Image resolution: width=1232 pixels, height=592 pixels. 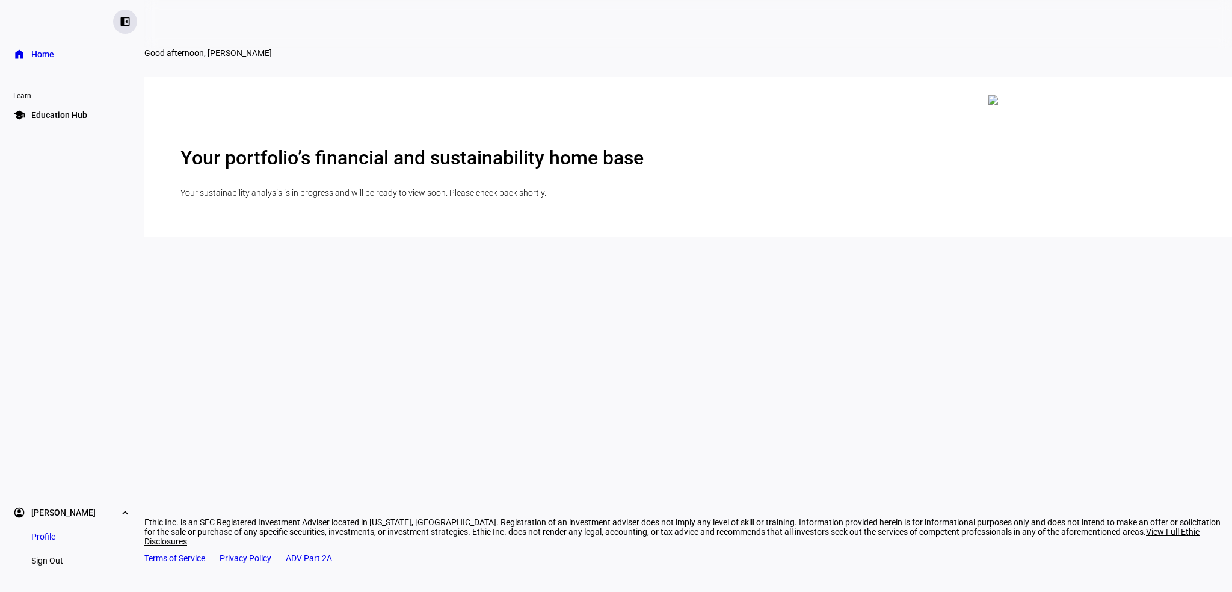 What do you see at coordinates (43, 536) in the screenshot?
I see `span: Profile` at bounding box center [43, 536].